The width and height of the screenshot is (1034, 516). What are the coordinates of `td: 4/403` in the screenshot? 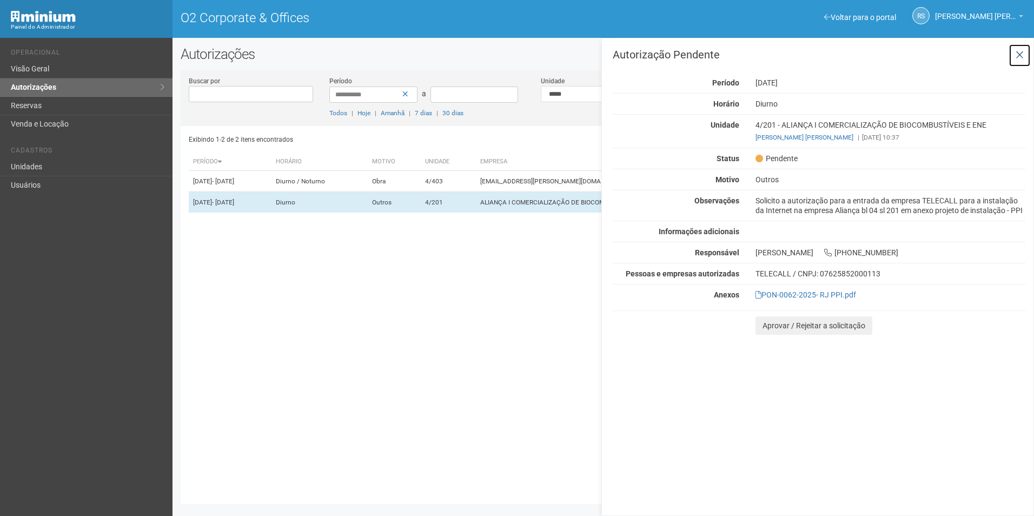 It's located at (448, 181).